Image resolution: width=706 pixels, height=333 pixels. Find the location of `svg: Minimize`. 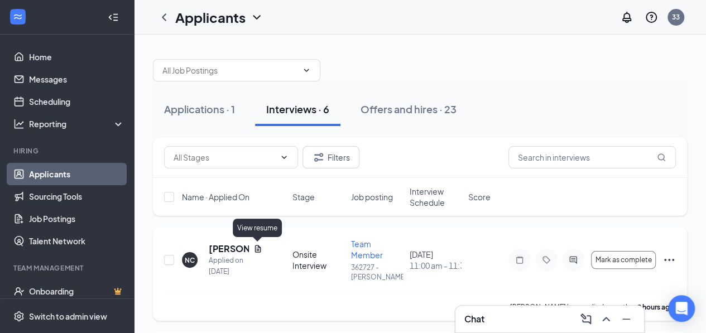

svg: Minimize is located at coordinates (626, 319).